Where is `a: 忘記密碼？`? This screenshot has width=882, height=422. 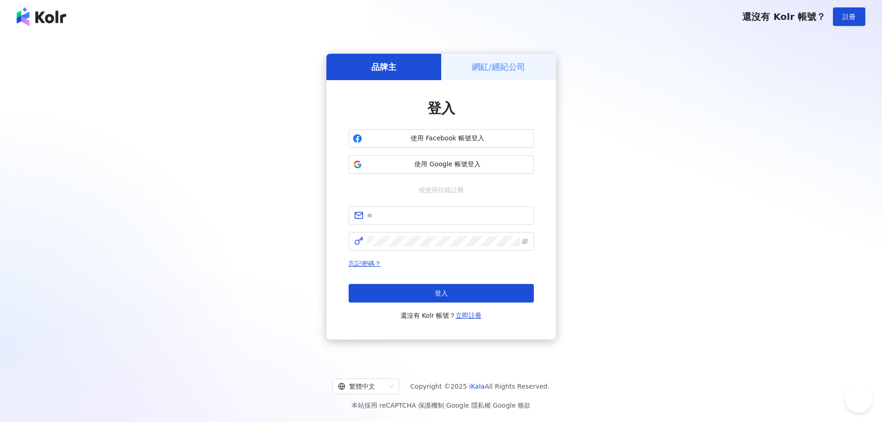 a: 忘記密碼？ is located at coordinates (365, 264).